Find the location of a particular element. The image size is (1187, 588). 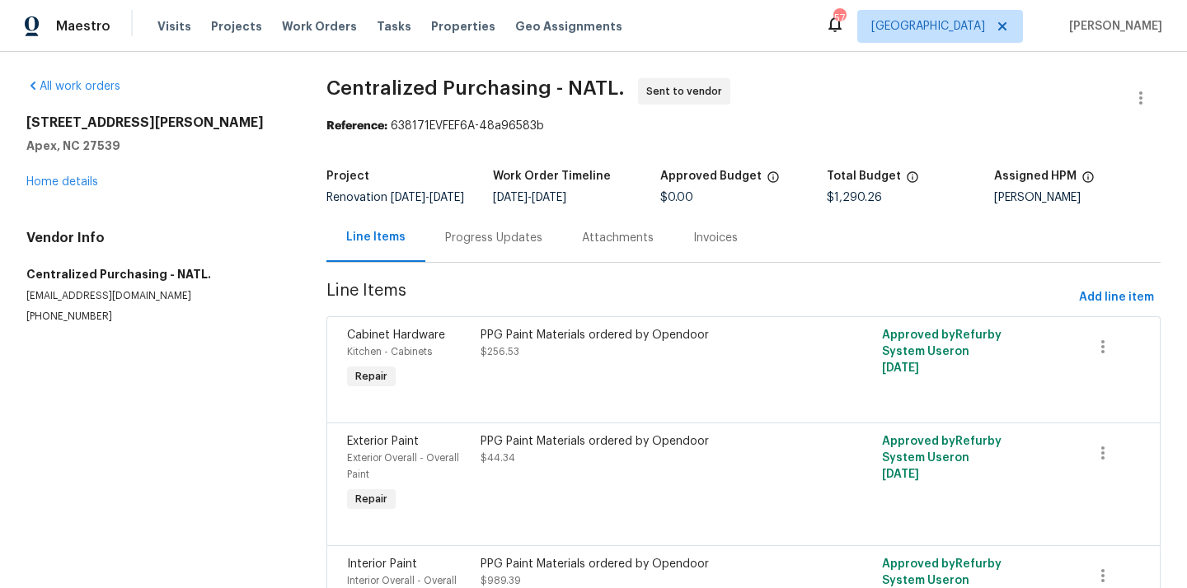

span: Kitchen - Cabinets is located at coordinates (389, 352).